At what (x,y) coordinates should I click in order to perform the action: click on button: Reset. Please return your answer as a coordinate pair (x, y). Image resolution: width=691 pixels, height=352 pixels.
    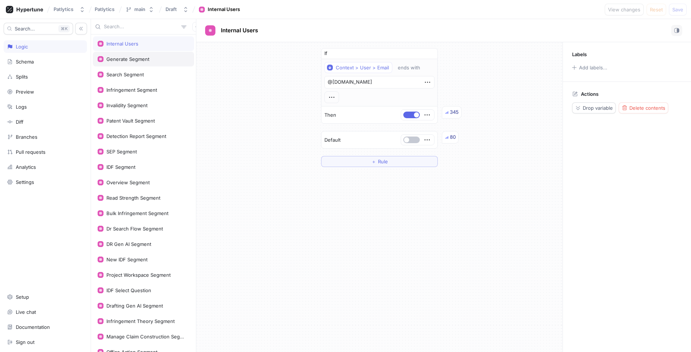
    Looking at the image, I should click on (657, 10).